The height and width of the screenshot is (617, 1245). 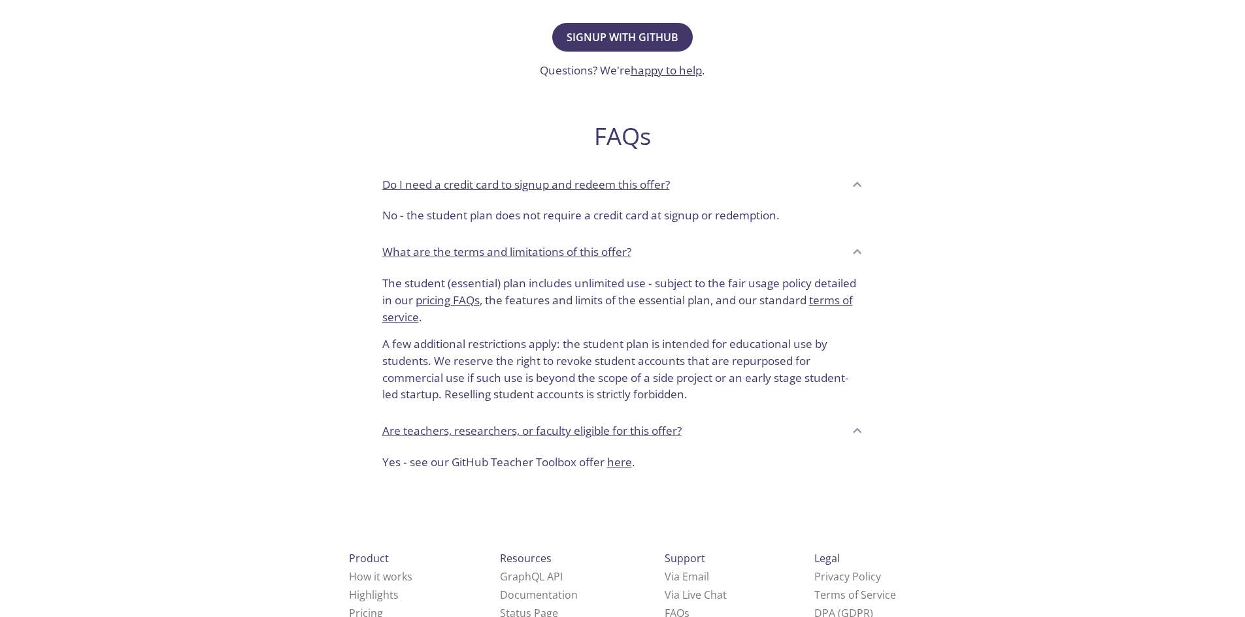 I want to click on a: GraphQL API, so click(x=531, y=577).